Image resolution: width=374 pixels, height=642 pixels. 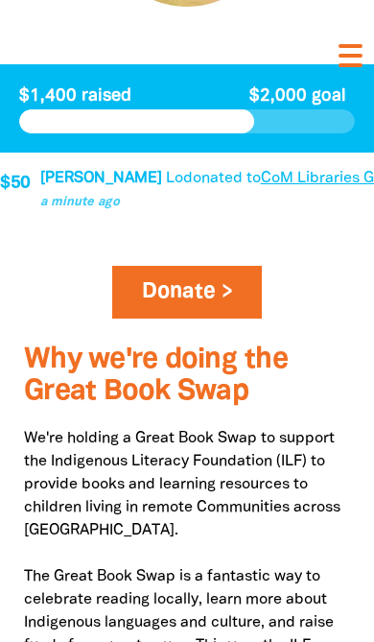 I want to click on span: $1,400 raised, so click(x=103, y=96).